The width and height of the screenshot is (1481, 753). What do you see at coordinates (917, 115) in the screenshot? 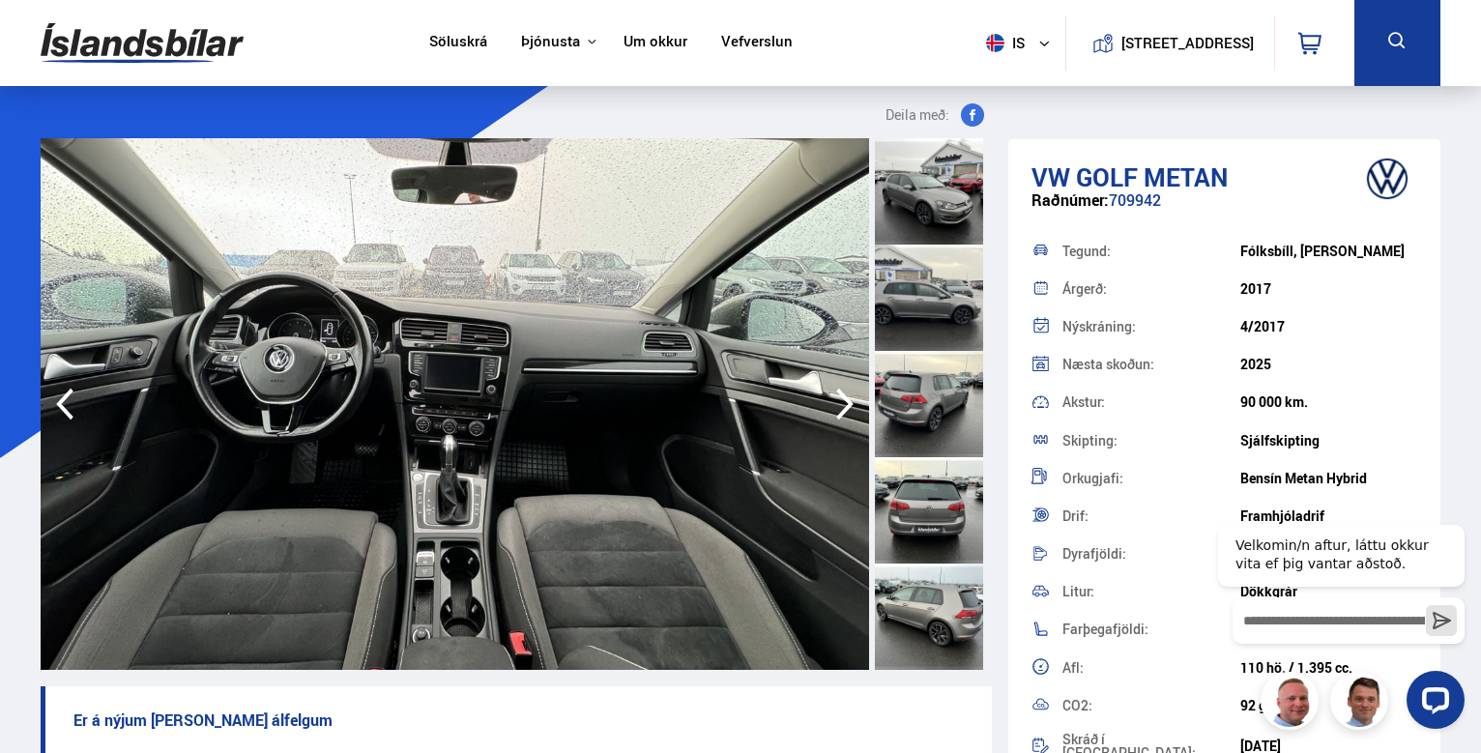
I see `span: Deila með:` at bounding box center [917, 115].